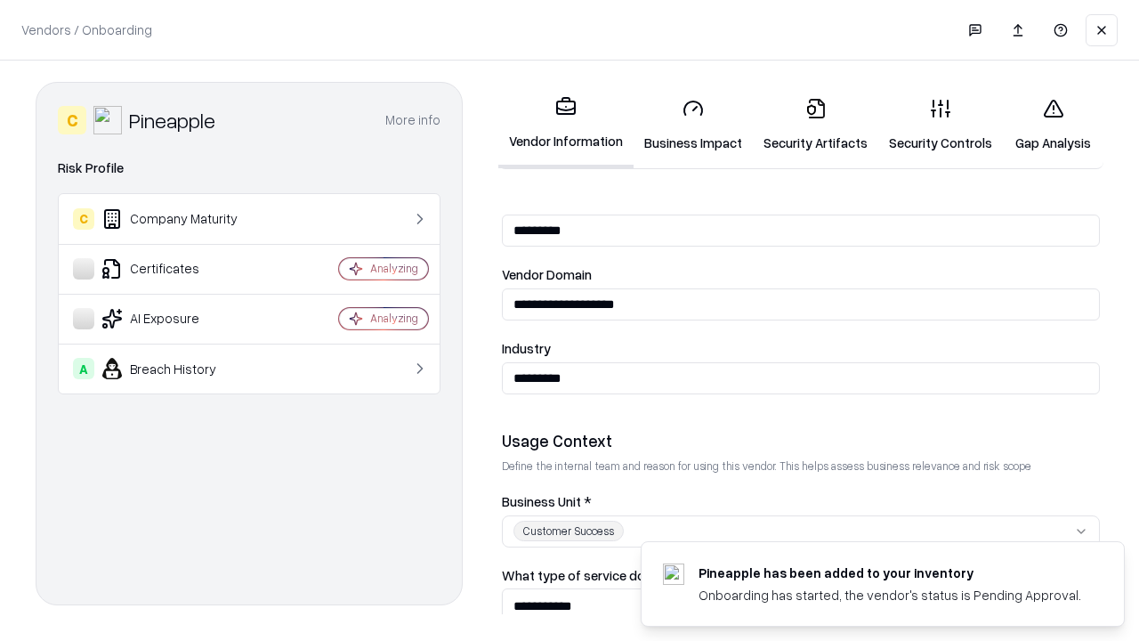  I want to click on img: pineappleenergy.com, so click(674, 574).